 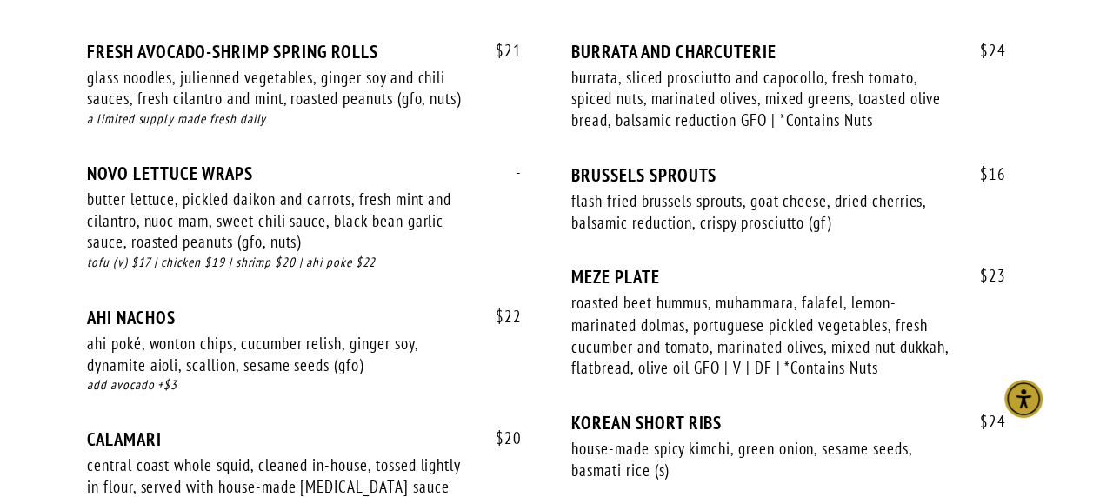 I want to click on div: MEZE PLATE, so click(x=788, y=276).